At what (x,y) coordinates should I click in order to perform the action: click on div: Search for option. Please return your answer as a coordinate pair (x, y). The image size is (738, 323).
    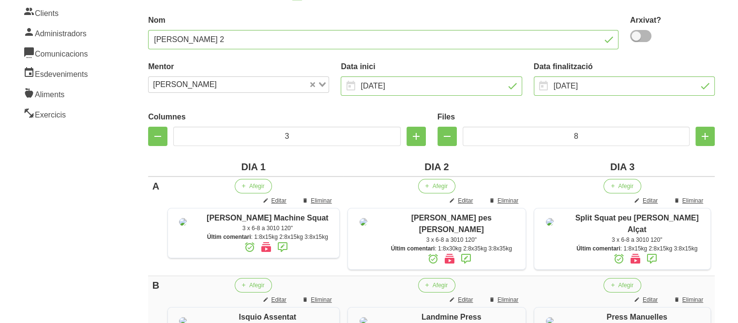
    Looking at the image, I should click on (238, 85).